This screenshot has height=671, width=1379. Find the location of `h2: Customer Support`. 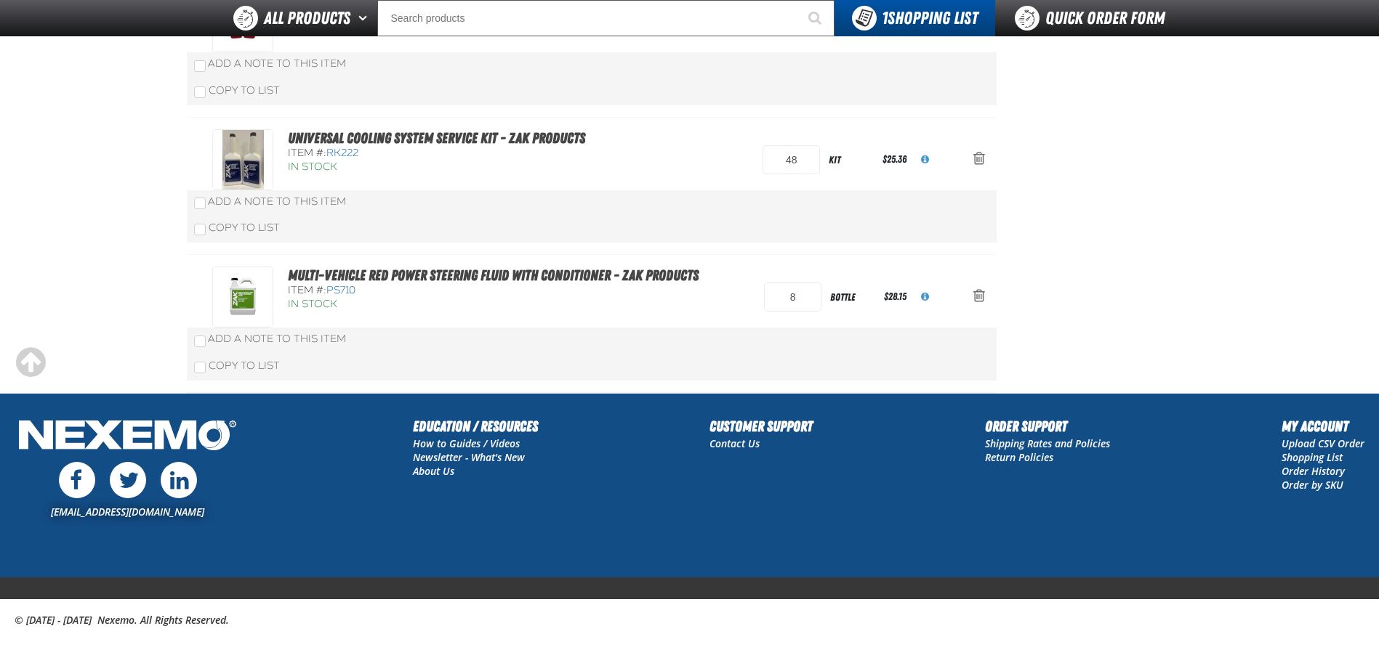

h2: Customer Support is located at coordinates (761, 427).